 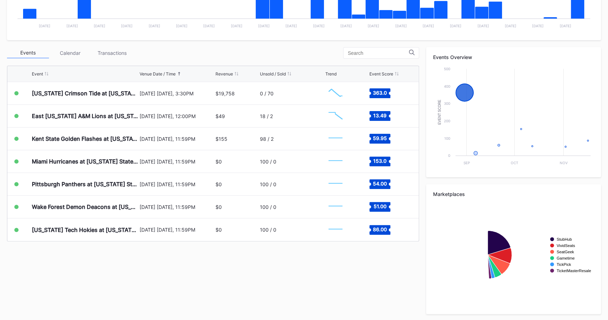 I want to click on text: Nov, so click(x=563, y=163).